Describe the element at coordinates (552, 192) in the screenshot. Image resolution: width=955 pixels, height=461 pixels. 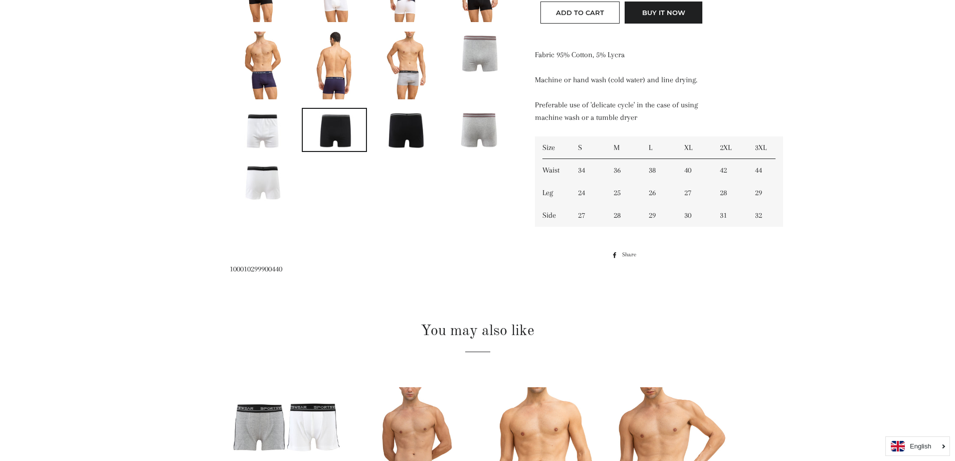
I see `td: Leg` at that location.